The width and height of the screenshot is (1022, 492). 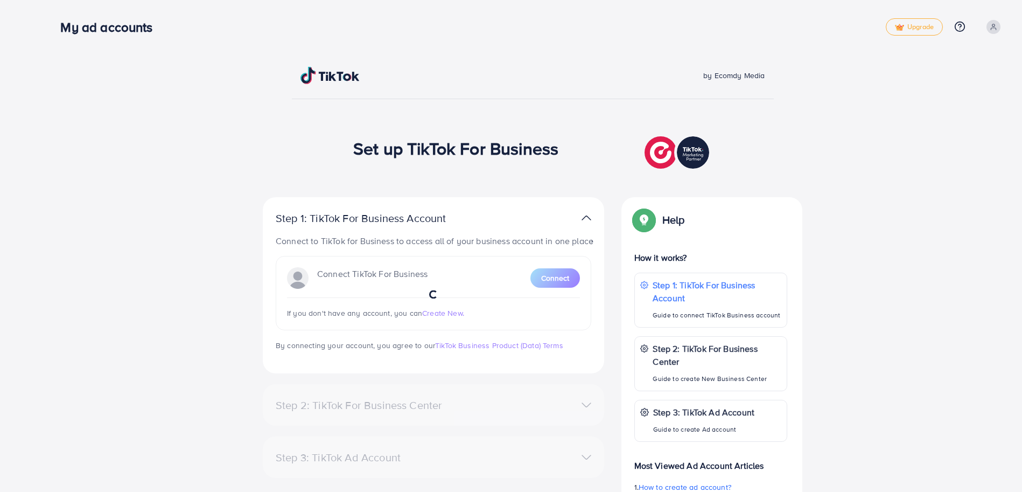 What do you see at coordinates (717, 378) in the screenshot?
I see `p: Guide to create New Business Center` at bounding box center [717, 378].